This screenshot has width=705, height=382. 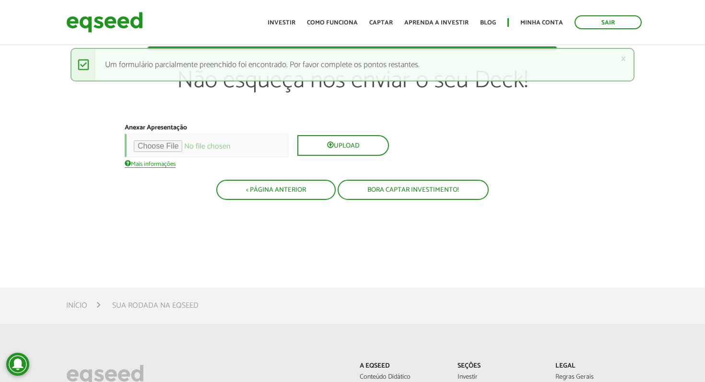 I want to click on a: Mais informações, so click(x=150, y=164).